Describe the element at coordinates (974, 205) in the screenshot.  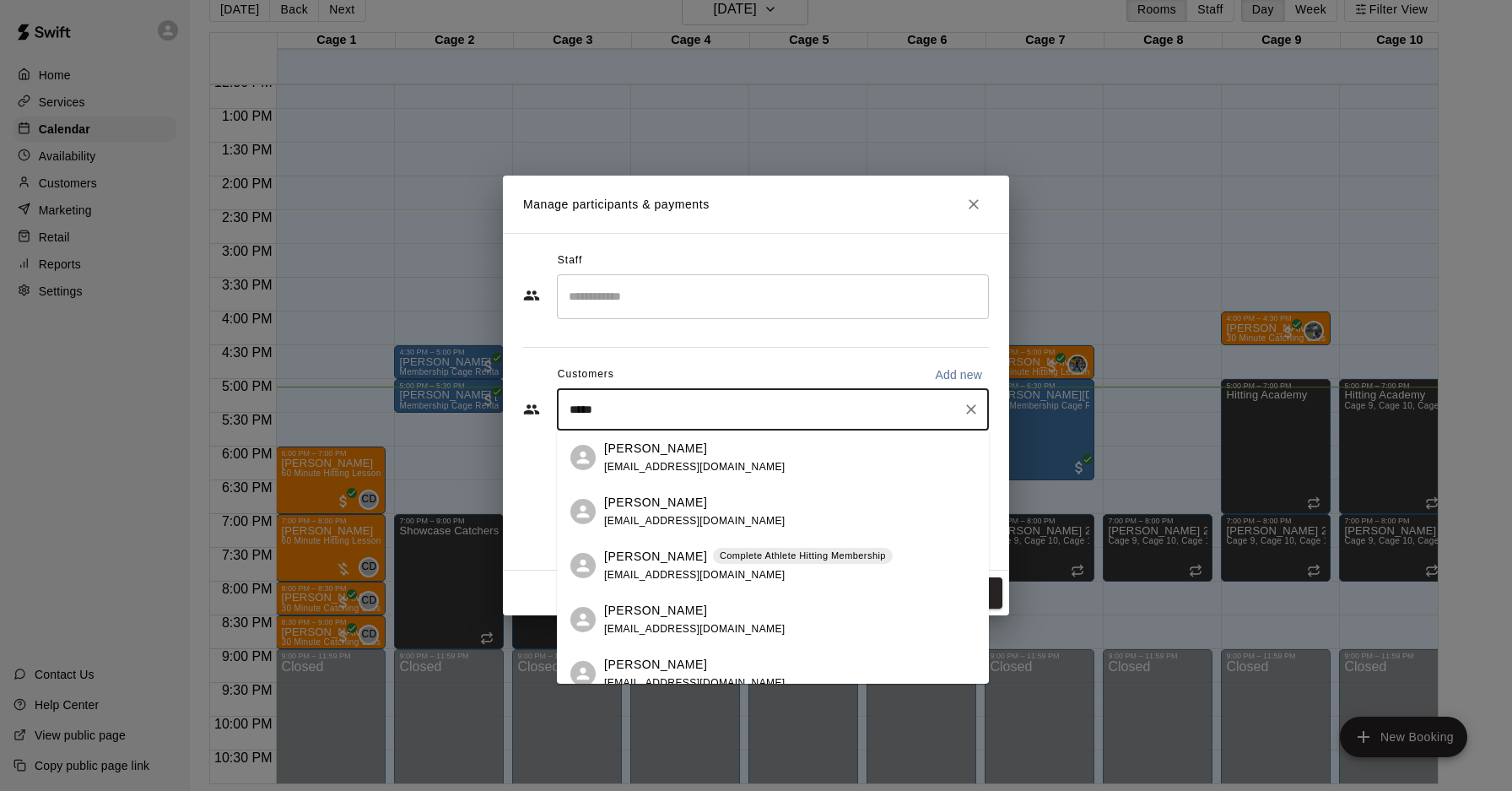
I see `button: Close` at that location.